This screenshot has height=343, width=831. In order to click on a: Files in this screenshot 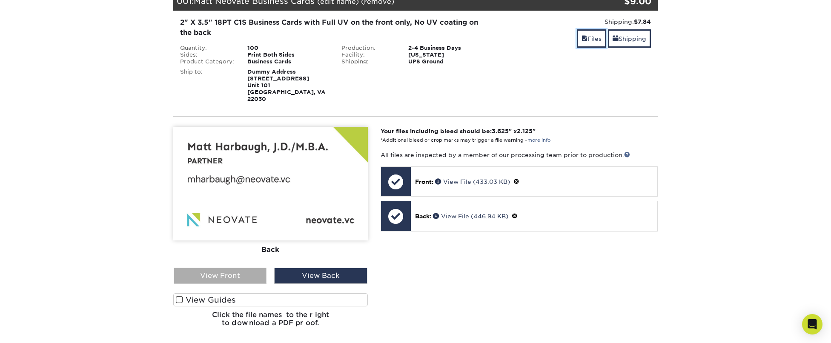, I will do `click(592, 38)`.